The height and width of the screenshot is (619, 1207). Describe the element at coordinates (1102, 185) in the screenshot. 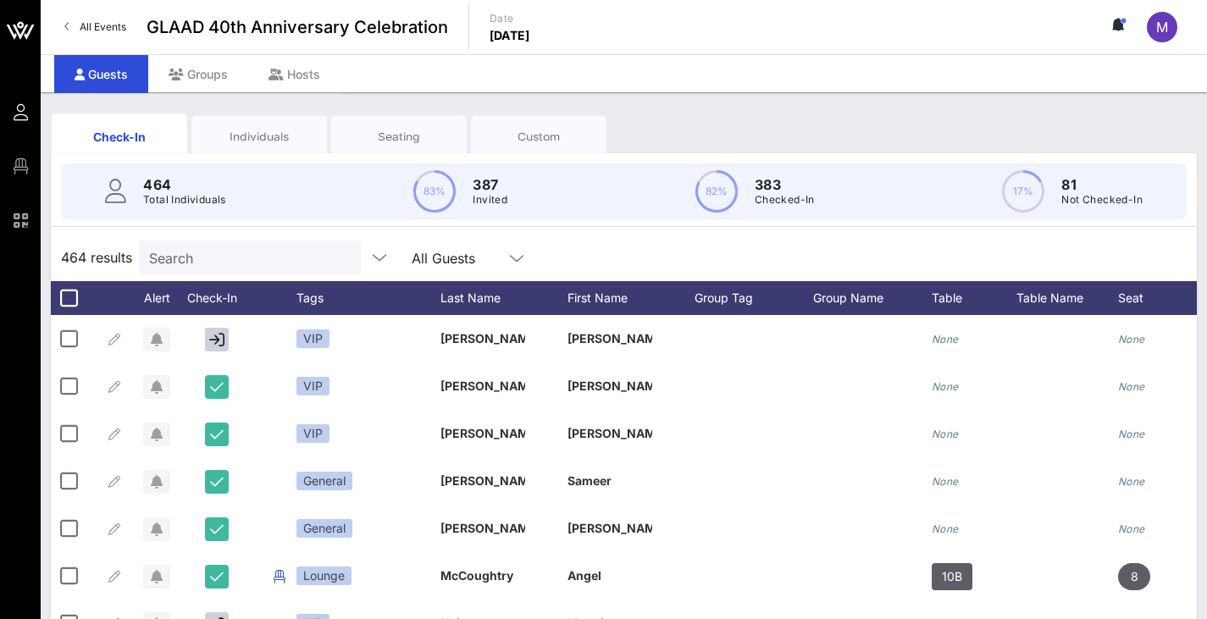

I see `p: 81` at that location.